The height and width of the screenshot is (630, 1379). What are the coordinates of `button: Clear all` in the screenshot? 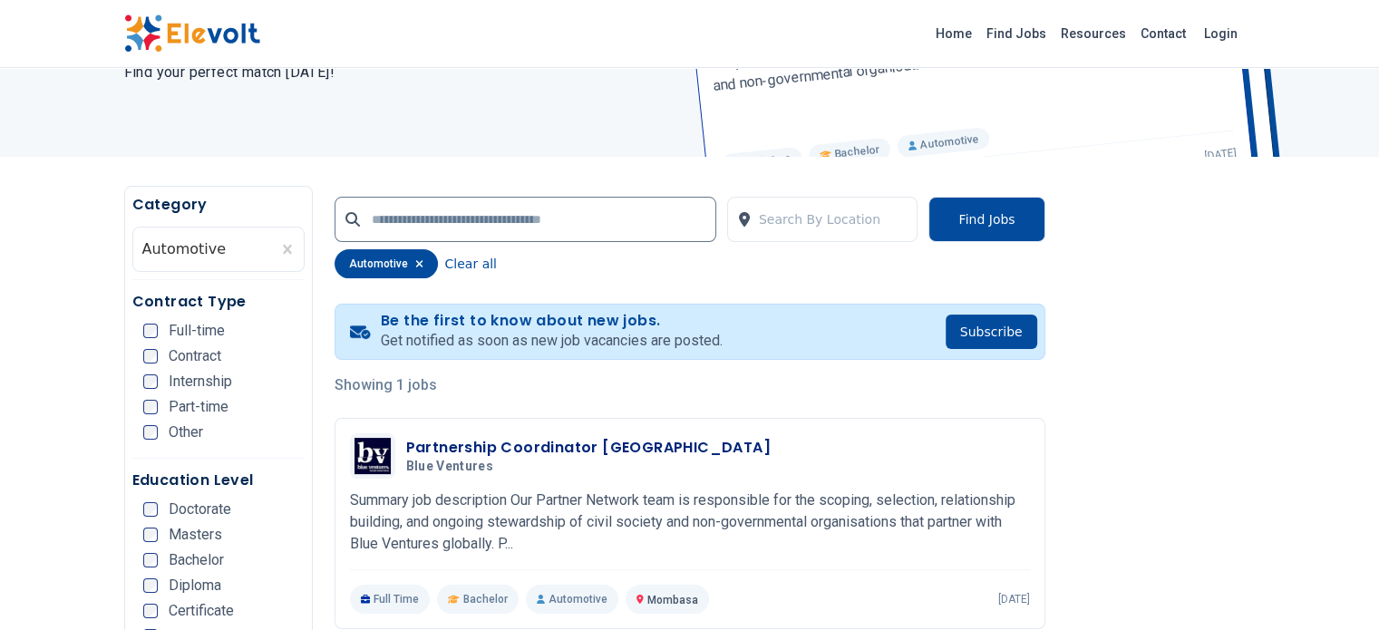 It's located at (471, 264).